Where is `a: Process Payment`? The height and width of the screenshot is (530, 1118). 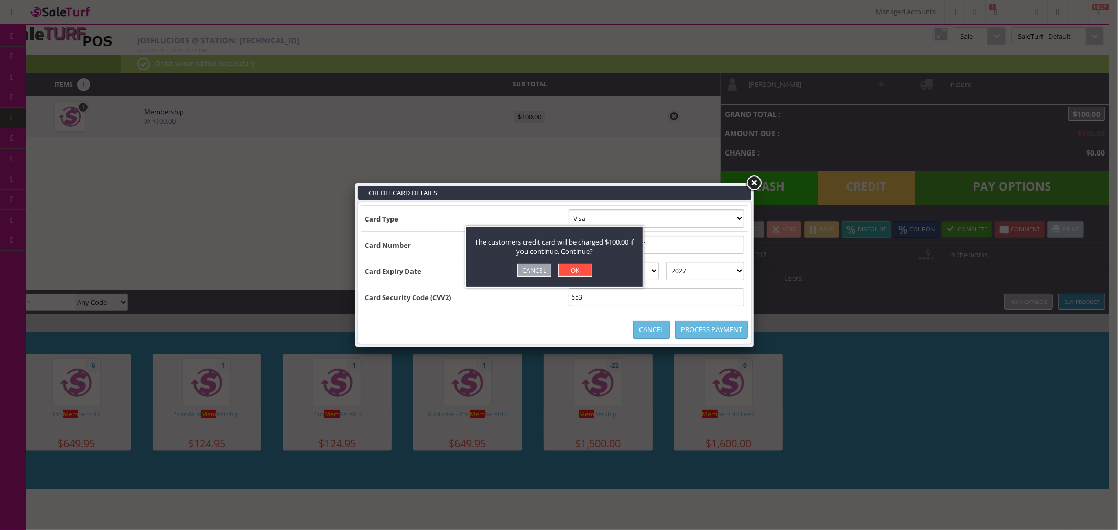
a: Process Payment is located at coordinates (711, 330).